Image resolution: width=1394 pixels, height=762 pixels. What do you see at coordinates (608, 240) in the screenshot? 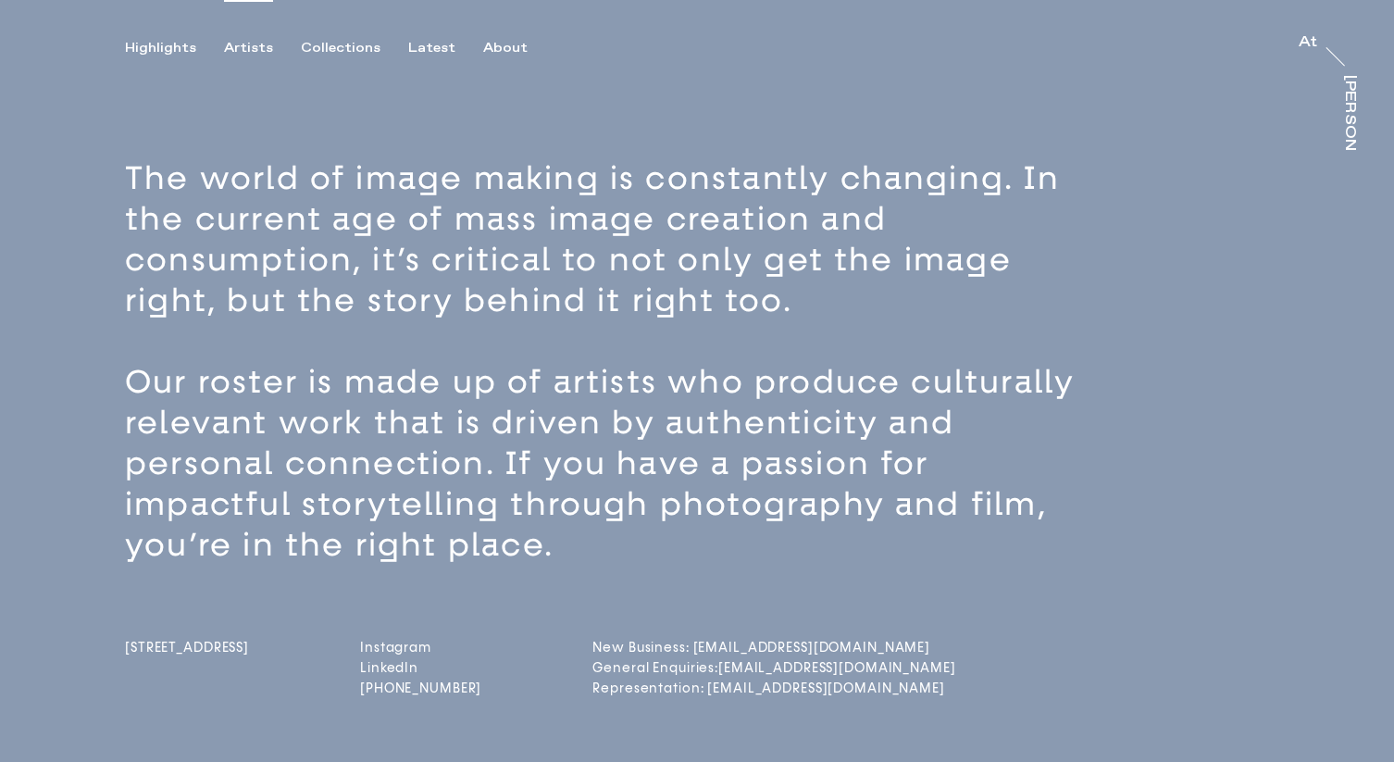
I see `p: The world of image making is constantly changing. In the current age of mass image creation and c...` at bounding box center [608, 240].